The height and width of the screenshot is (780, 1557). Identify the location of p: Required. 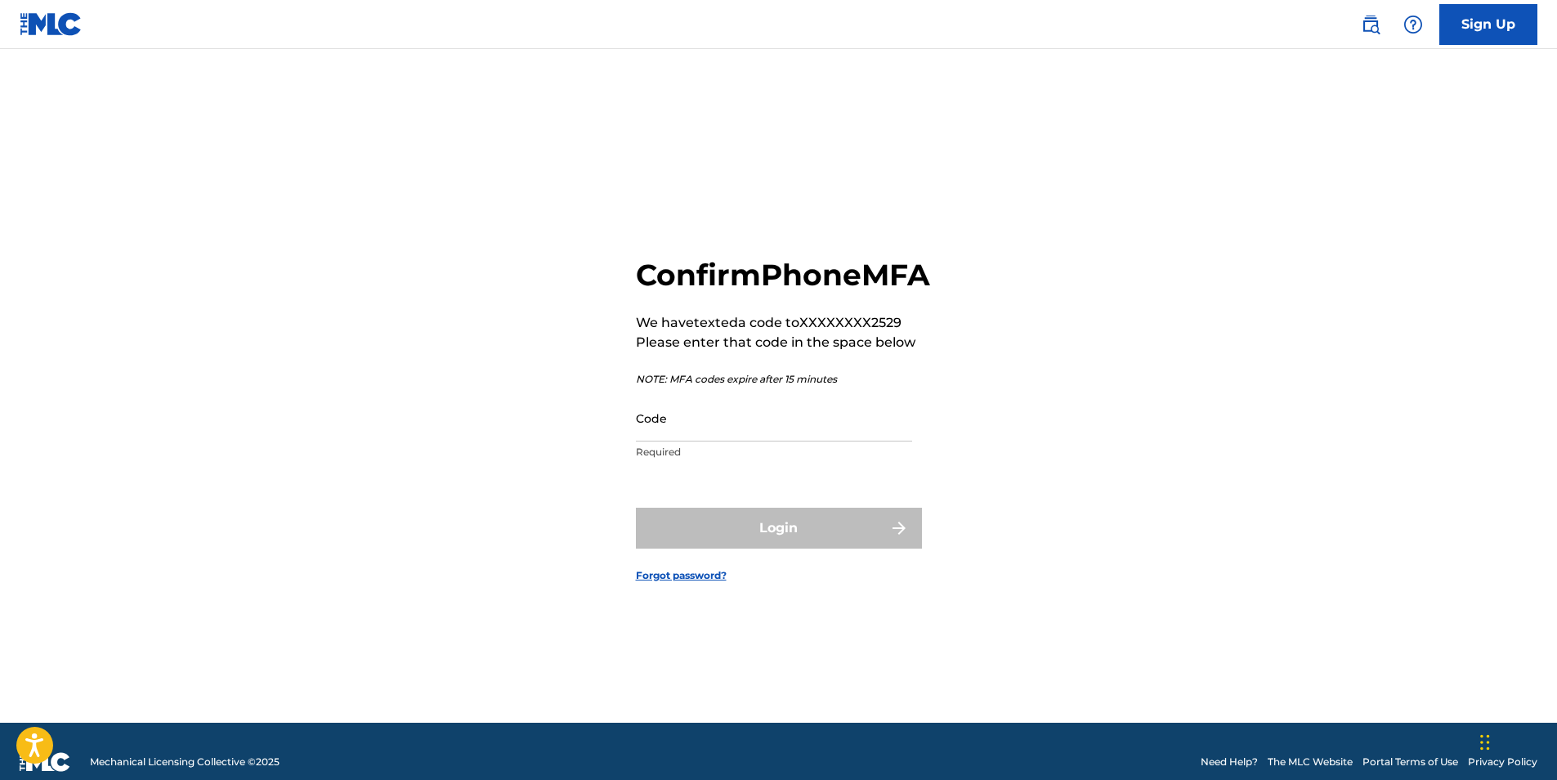
(774, 452).